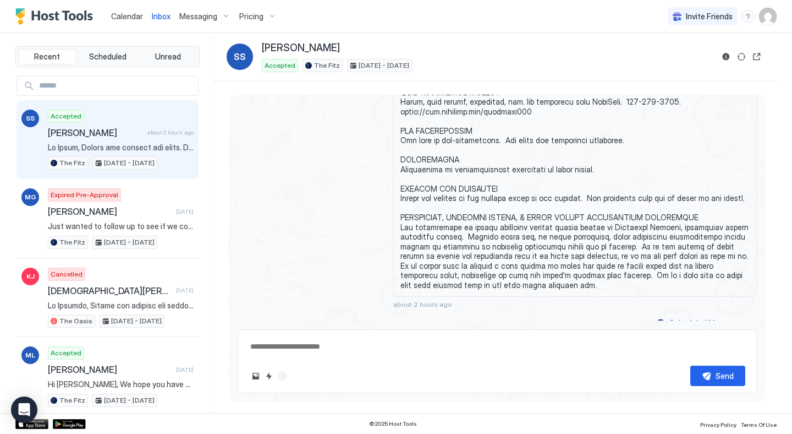 The height and width of the screenshot is (434, 792). I want to click on button: Scheduled Messages, so click(706, 322).